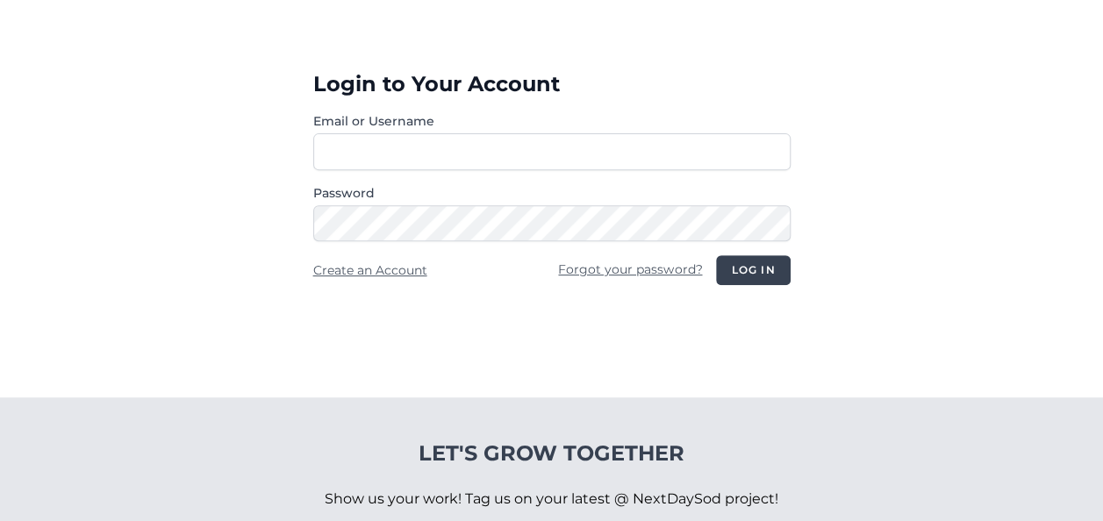 This screenshot has height=521, width=1103. I want to click on label: Email or Username, so click(552, 121).